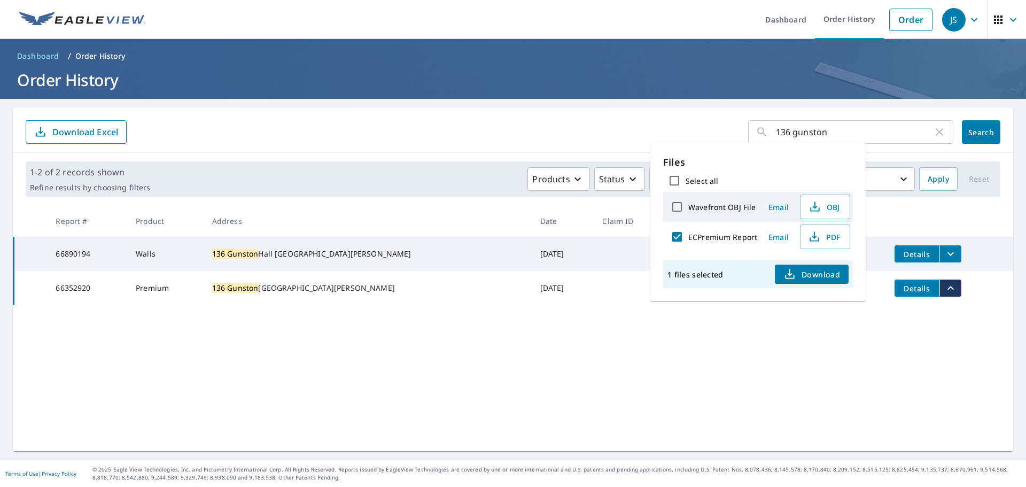 Image resolution: width=1026 pixels, height=487 pixels. What do you see at coordinates (939, 179) in the screenshot?
I see `span: Apply` at bounding box center [939, 179].